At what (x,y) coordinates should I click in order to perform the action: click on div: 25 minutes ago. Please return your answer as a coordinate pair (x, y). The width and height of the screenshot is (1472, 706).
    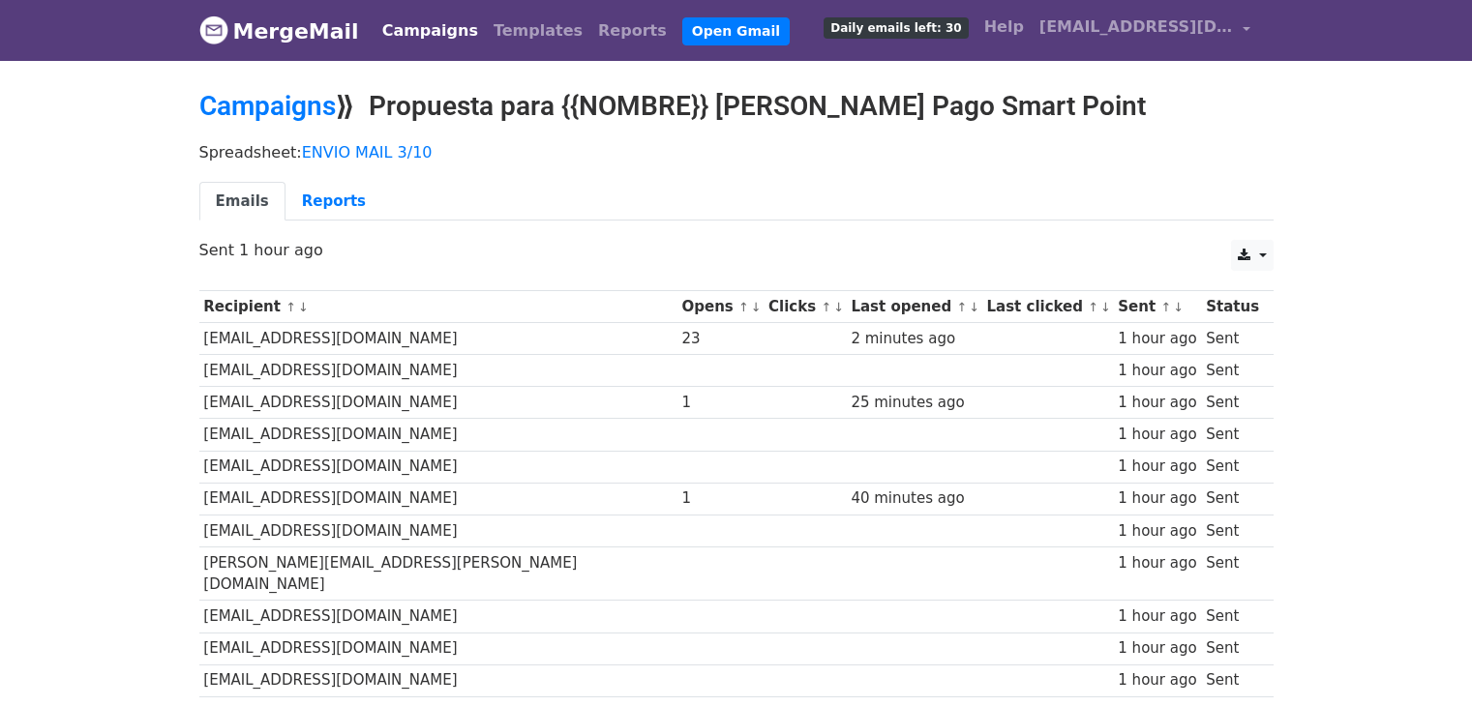
    Looking at the image, I should click on (914, 403).